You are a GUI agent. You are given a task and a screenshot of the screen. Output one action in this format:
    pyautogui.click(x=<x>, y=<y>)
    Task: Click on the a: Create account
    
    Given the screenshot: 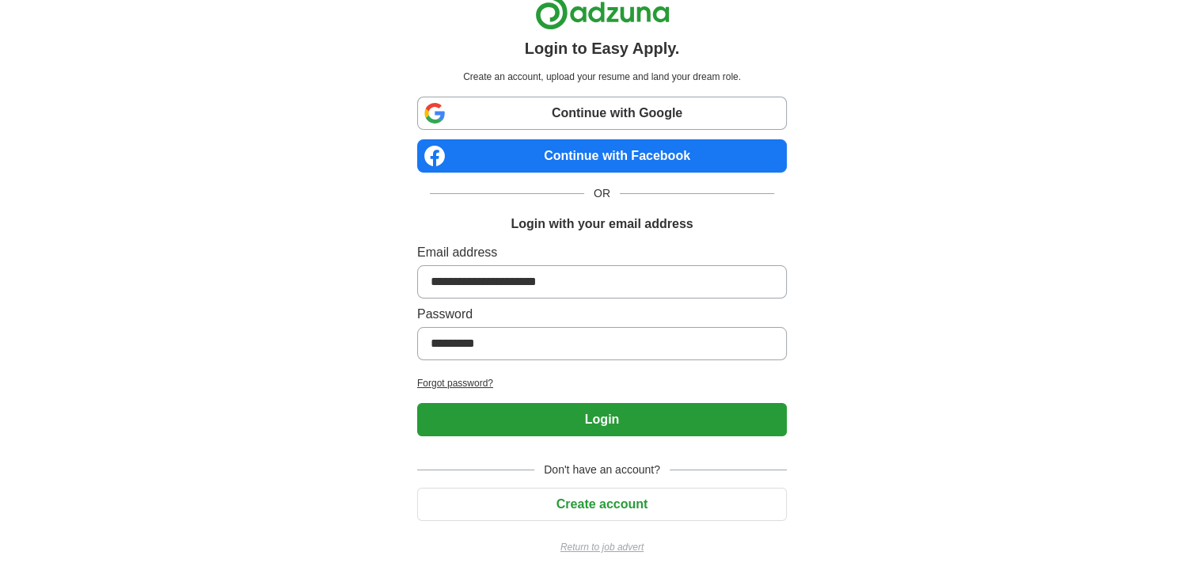 What is the action you would take?
    pyautogui.click(x=602, y=504)
    